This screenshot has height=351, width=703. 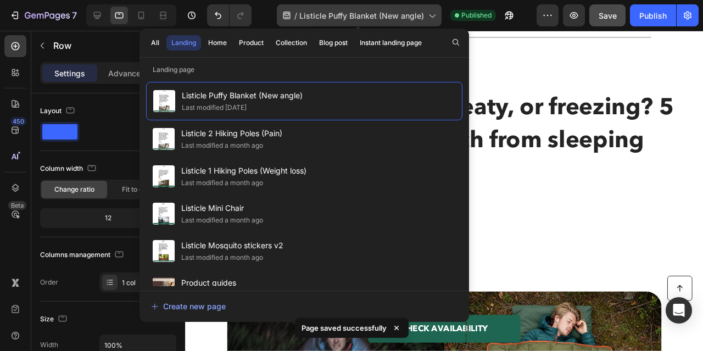 I want to click on p: Settings, so click(x=70, y=73).